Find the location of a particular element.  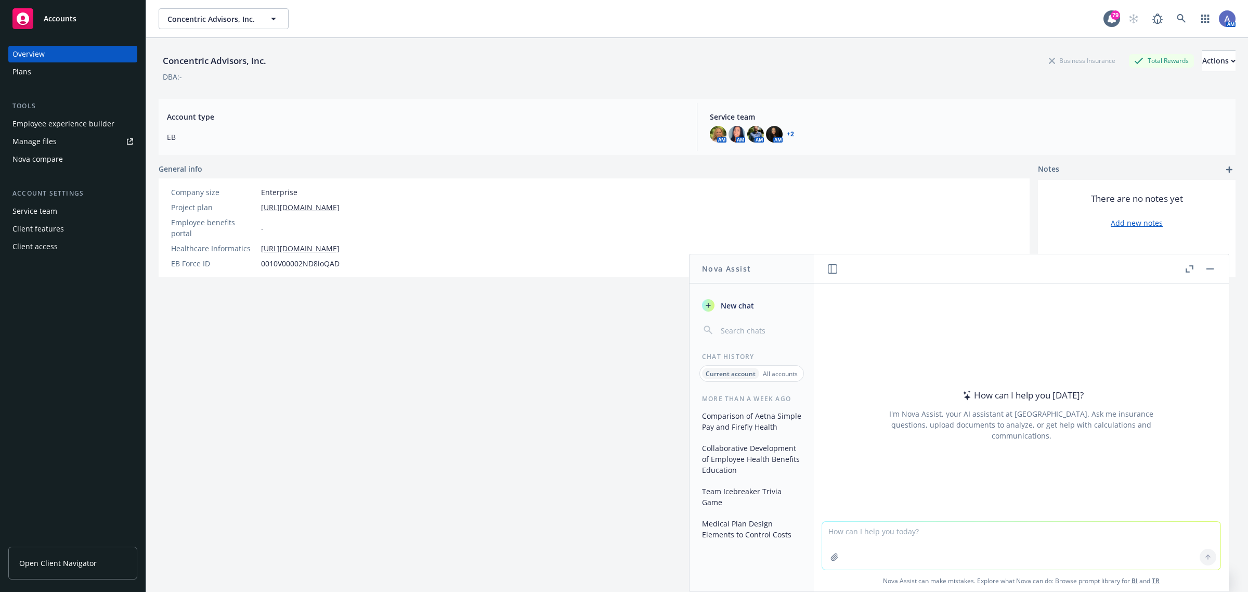

button: New chat is located at coordinates (752, 305).